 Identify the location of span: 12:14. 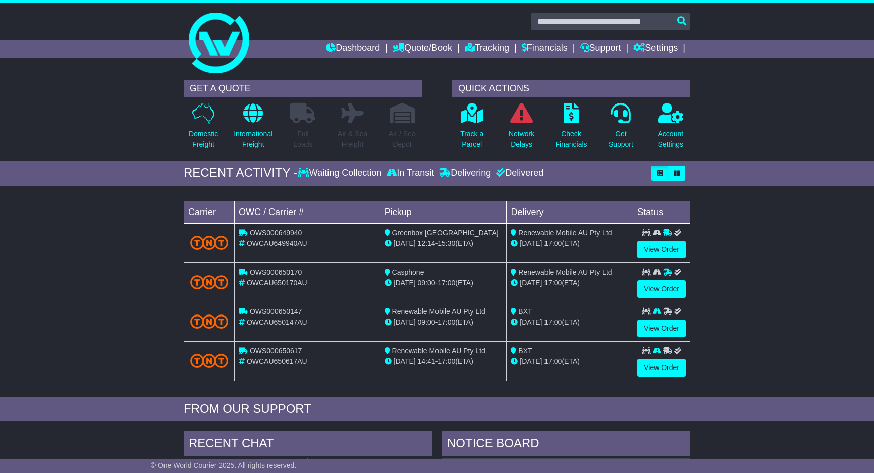
(427, 243).